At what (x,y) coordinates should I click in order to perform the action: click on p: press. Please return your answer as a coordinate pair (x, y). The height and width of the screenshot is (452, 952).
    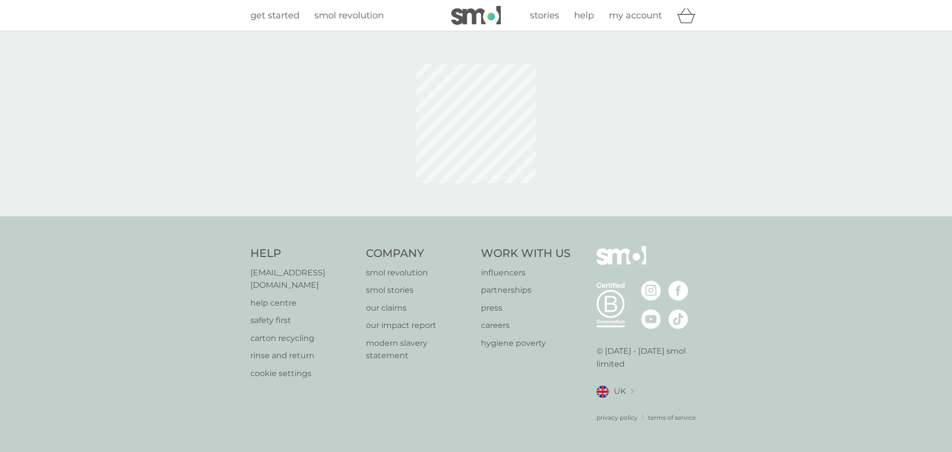
    Looking at the image, I should click on (525, 308).